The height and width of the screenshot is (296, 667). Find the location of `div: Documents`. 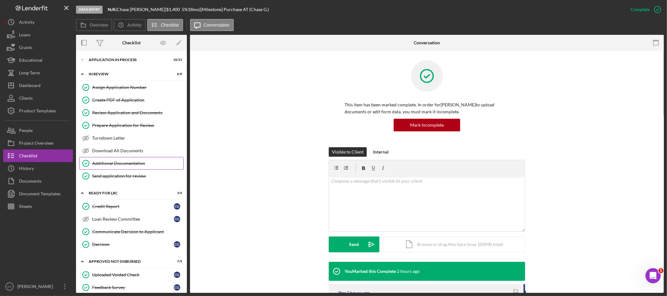

div: Documents is located at coordinates (30, 182).